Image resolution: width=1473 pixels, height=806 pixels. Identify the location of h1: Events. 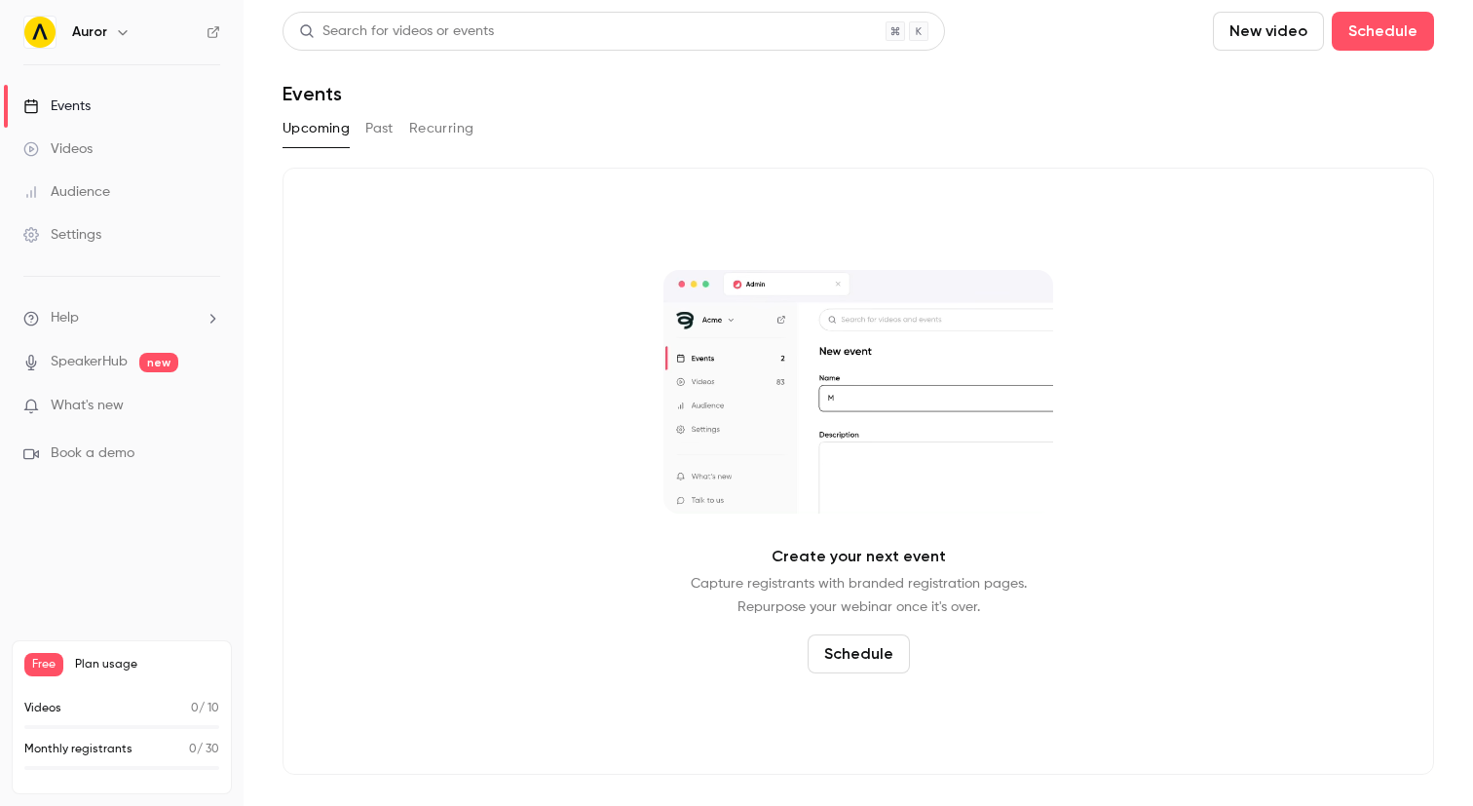
(312, 94).